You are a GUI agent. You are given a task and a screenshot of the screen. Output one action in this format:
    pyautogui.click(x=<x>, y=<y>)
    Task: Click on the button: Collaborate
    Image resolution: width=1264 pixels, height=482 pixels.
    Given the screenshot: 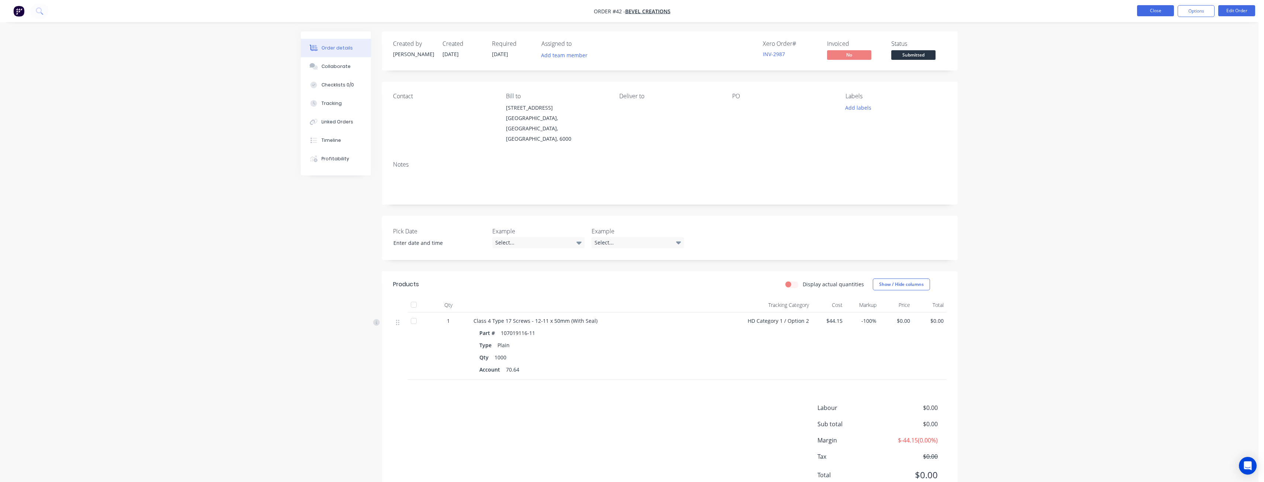 What is the action you would take?
    pyautogui.click(x=336, y=66)
    